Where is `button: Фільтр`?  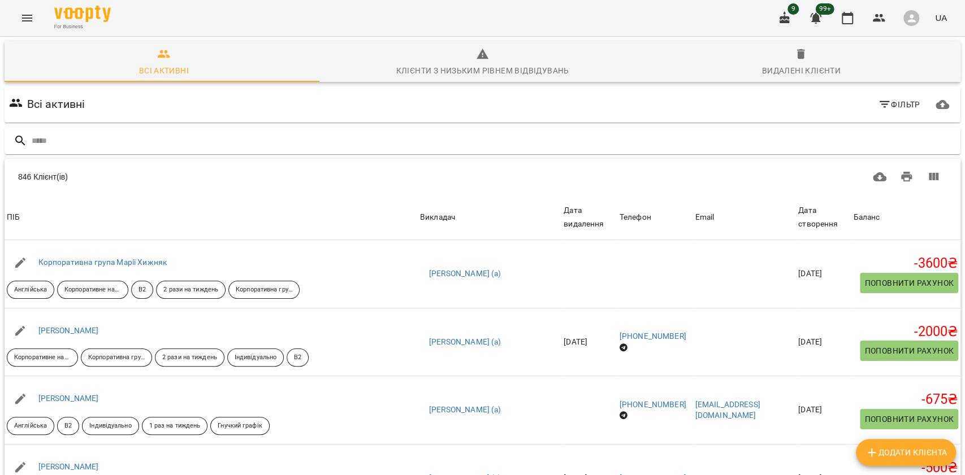
button: Фільтр is located at coordinates (899, 105).